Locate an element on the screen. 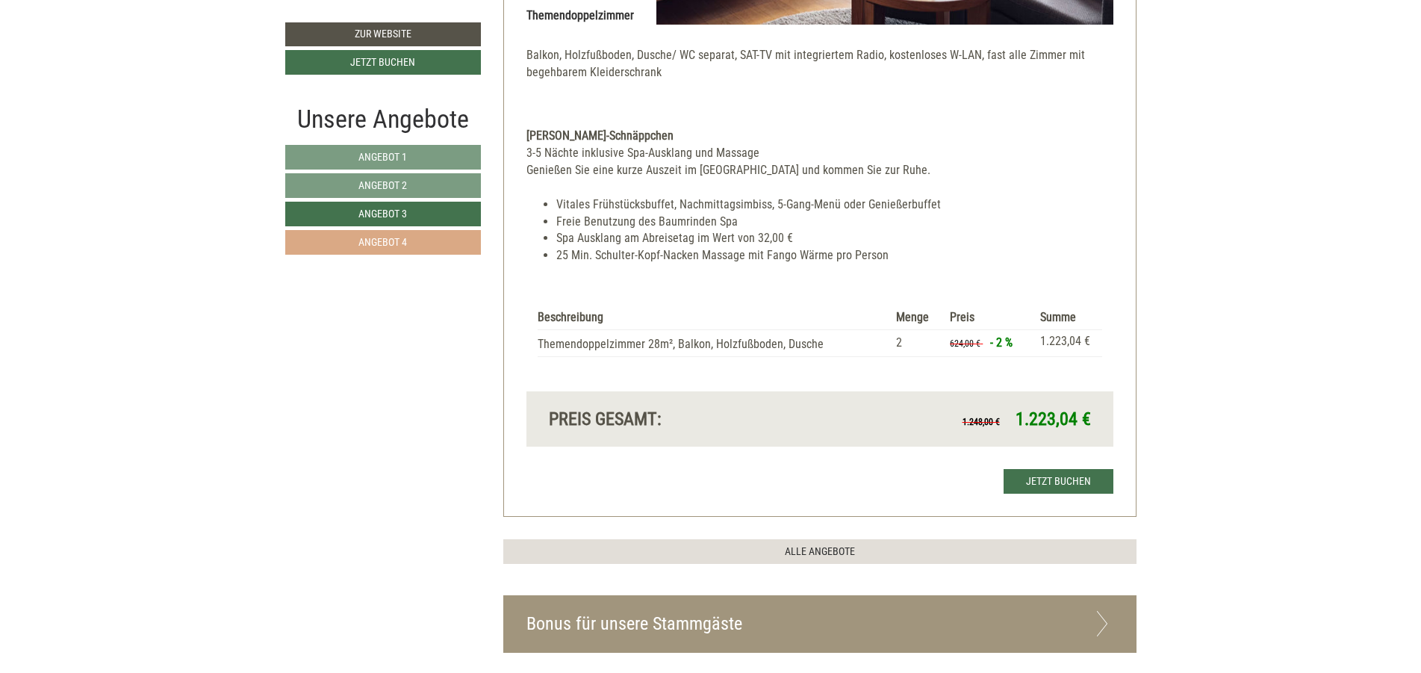  li: Vitales Frühstücksbuffet, Nachmittagsimbiss, 5-Gang-Menü oder Genießerbuffet is located at coordinates (835, 205).